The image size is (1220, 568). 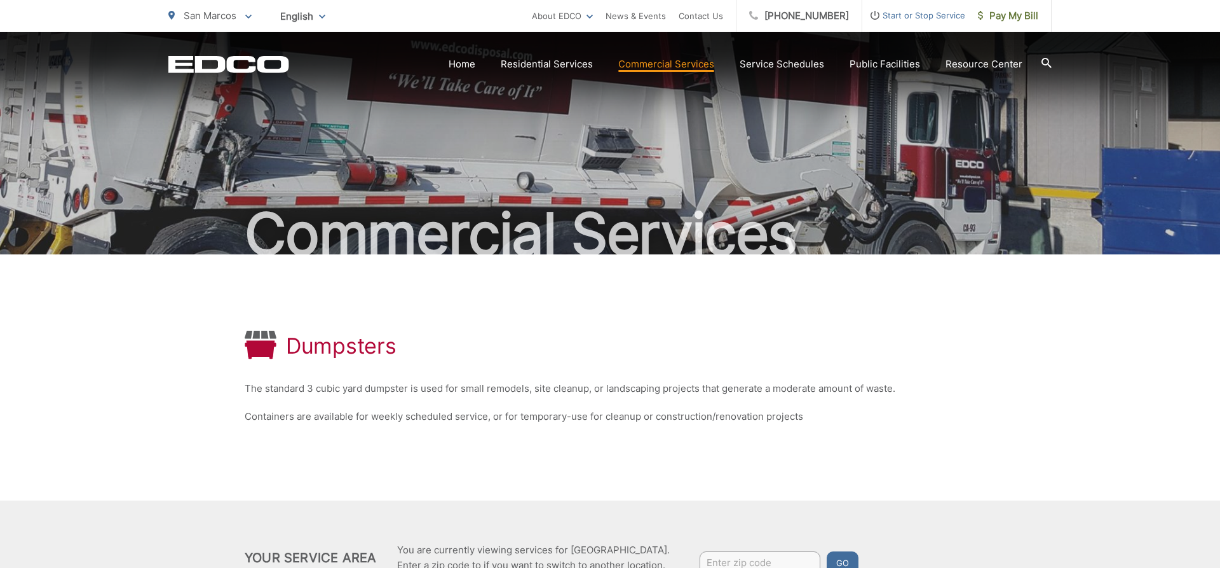 What do you see at coordinates (341, 346) in the screenshot?
I see `h1: Dumpsters` at bounding box center [341, 346].